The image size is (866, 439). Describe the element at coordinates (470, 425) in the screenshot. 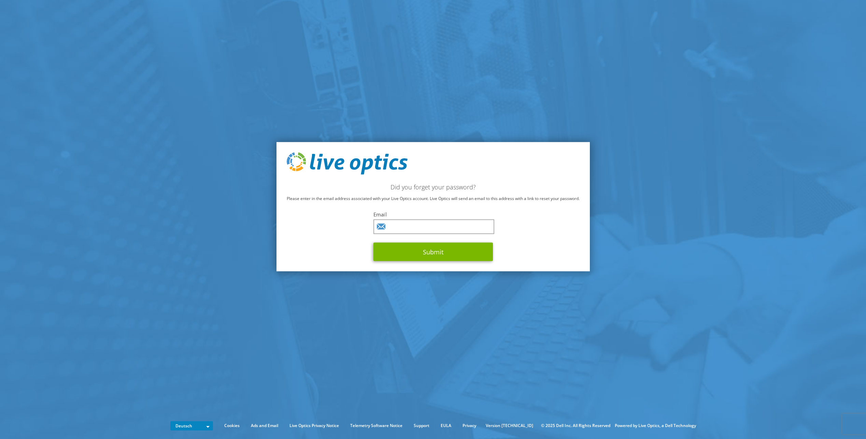

I see `a: Privacy` at that location.